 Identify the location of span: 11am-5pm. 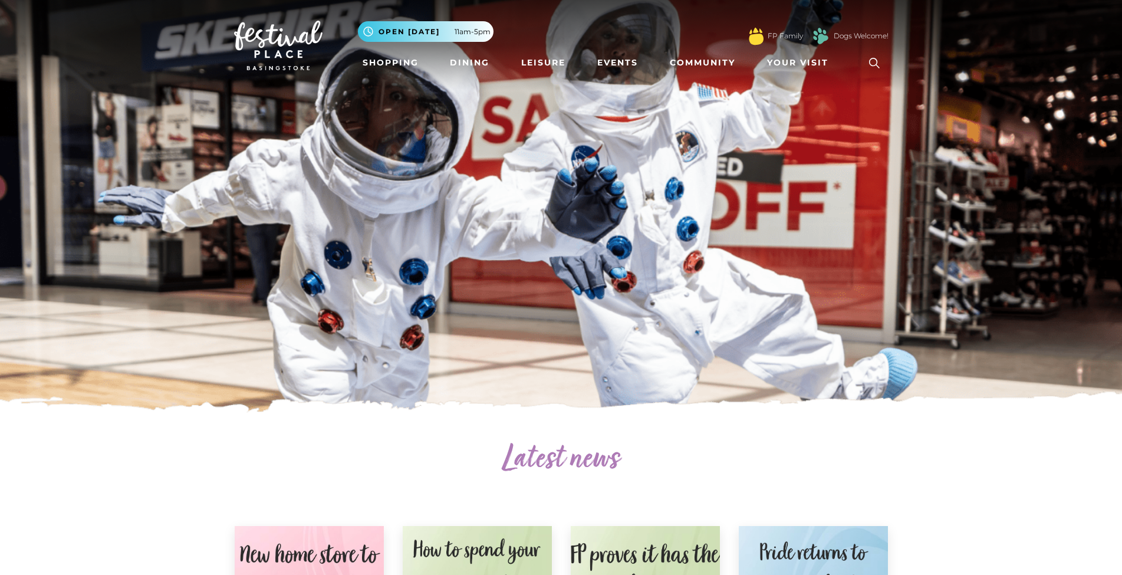
(472, 32).